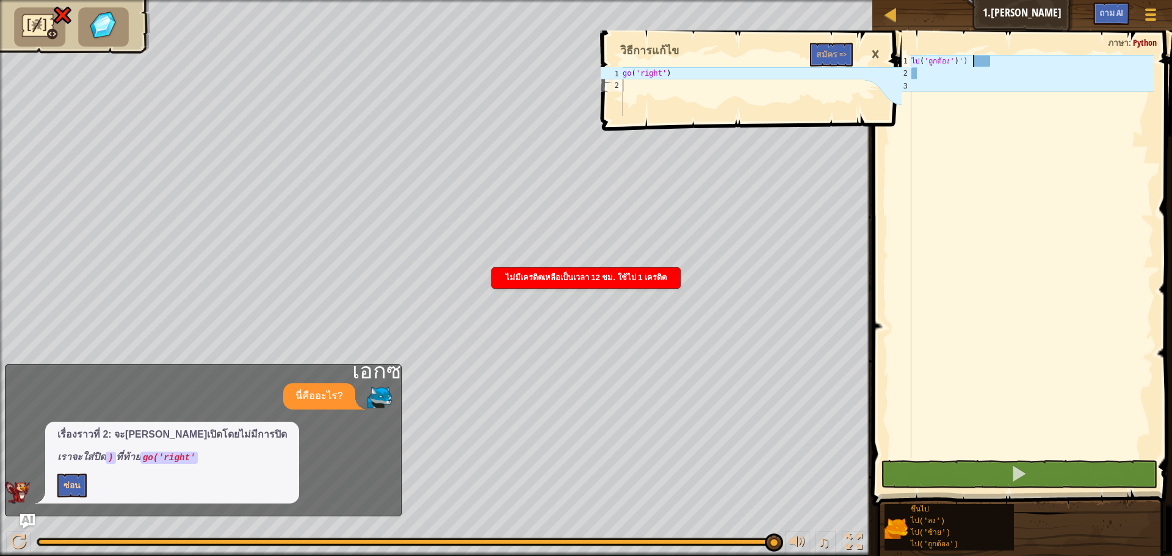 The image size is (1172, 556). What do you see at coordinates (649, 50) in the screenshot?
I see `font: วิธีการแก้ไข` at bounding box center [649, 50].